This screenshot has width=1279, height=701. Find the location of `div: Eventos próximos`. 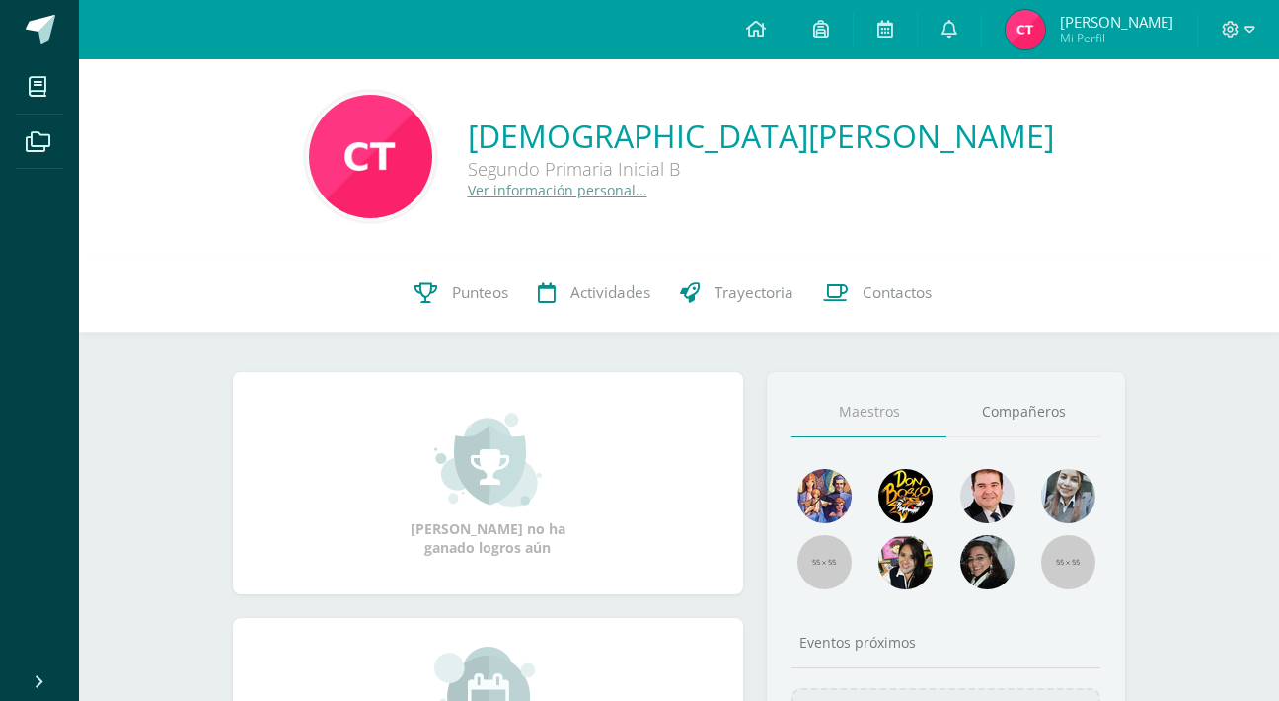

div: Eventos próximos is located at coordinates (945, 641).